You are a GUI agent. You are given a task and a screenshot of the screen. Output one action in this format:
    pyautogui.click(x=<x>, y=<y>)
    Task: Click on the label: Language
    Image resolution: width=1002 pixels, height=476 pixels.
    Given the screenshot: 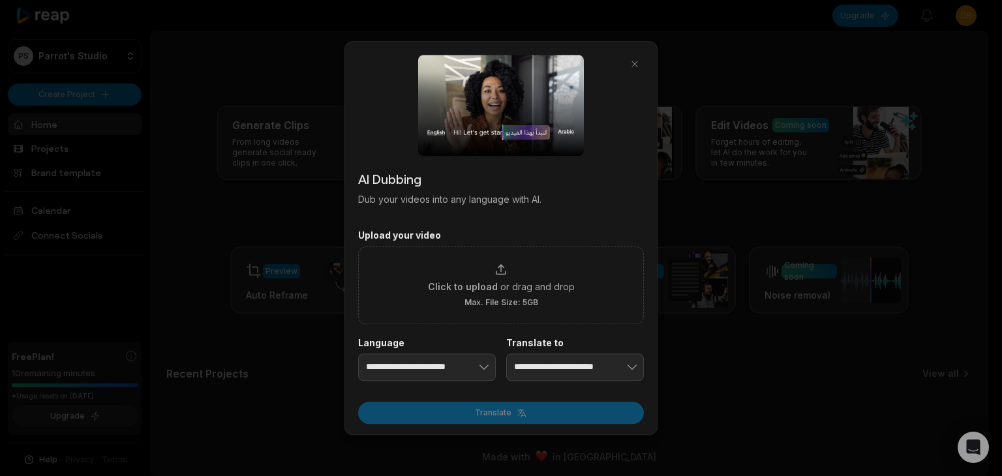 What is the action you would take?
    pyautogui.click(x=427, y=343)
    